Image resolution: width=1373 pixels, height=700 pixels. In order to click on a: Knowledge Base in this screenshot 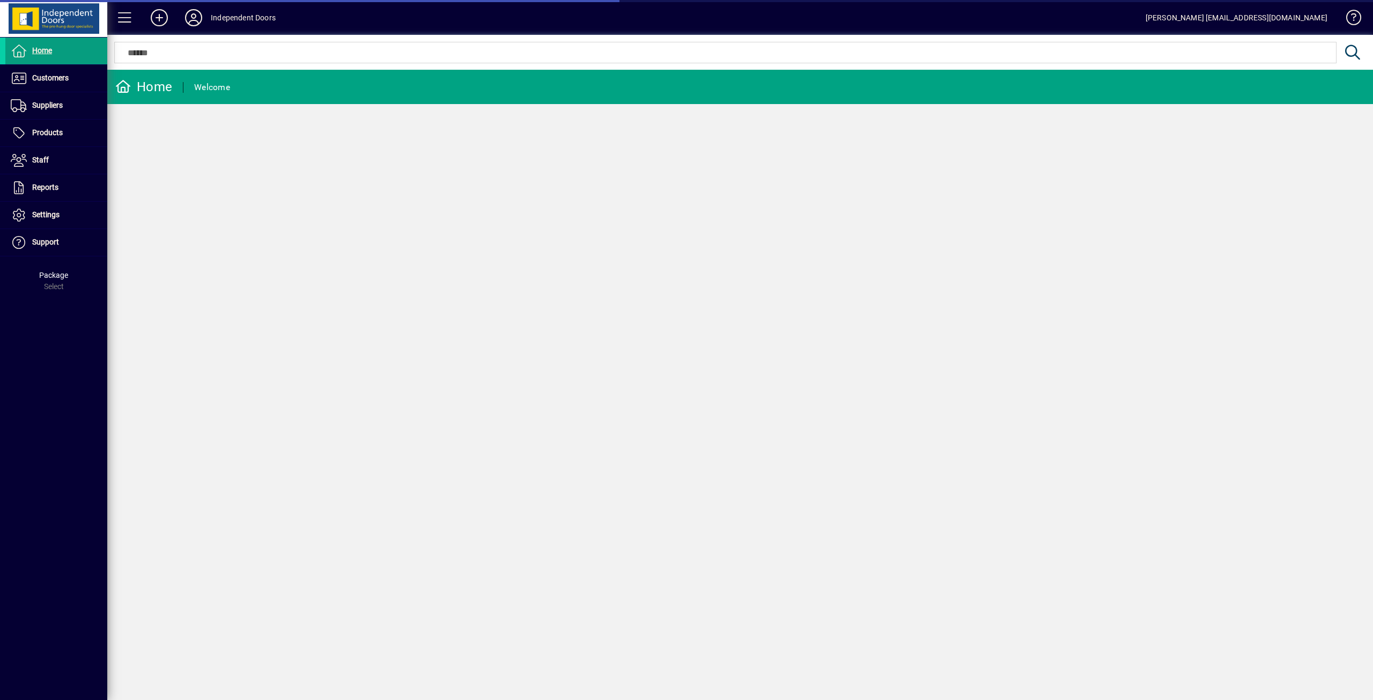, I will do `click(1349, 19)`.